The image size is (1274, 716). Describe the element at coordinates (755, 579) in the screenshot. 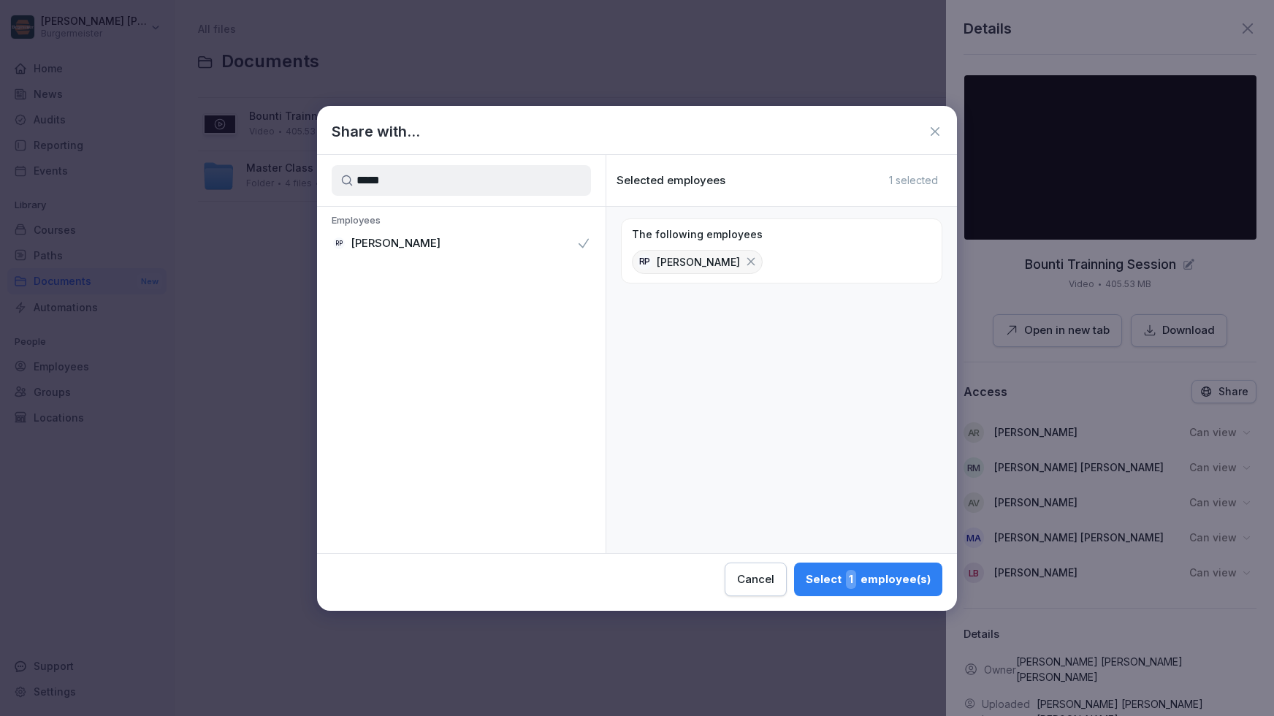

I see `div: Cancel` at that location.